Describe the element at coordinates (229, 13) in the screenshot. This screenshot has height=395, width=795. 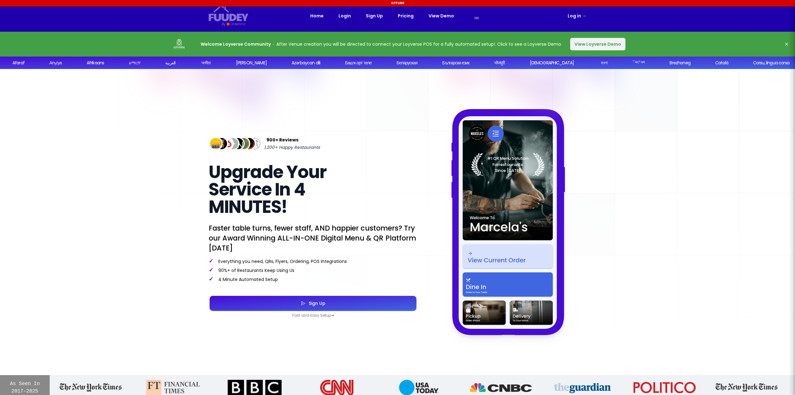
I see `svg: {/* Added fill="currentColor" here */} {/* This rectangle defines the background. Its explicit fi...` at that location.